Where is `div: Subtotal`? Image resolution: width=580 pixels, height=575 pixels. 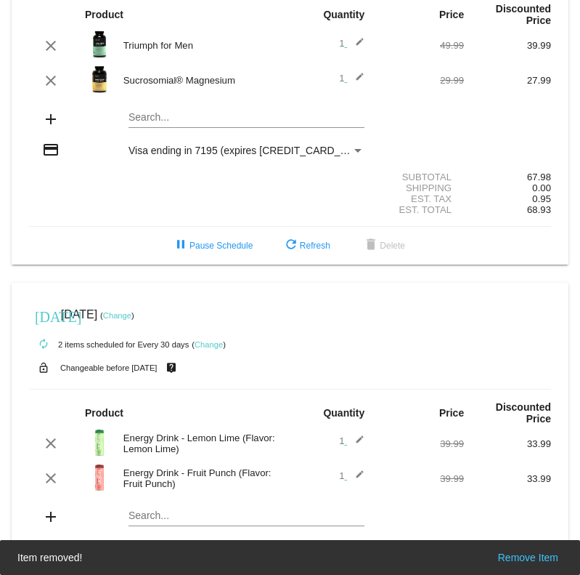 div: Subtotal is located at coordinates (421, 177).